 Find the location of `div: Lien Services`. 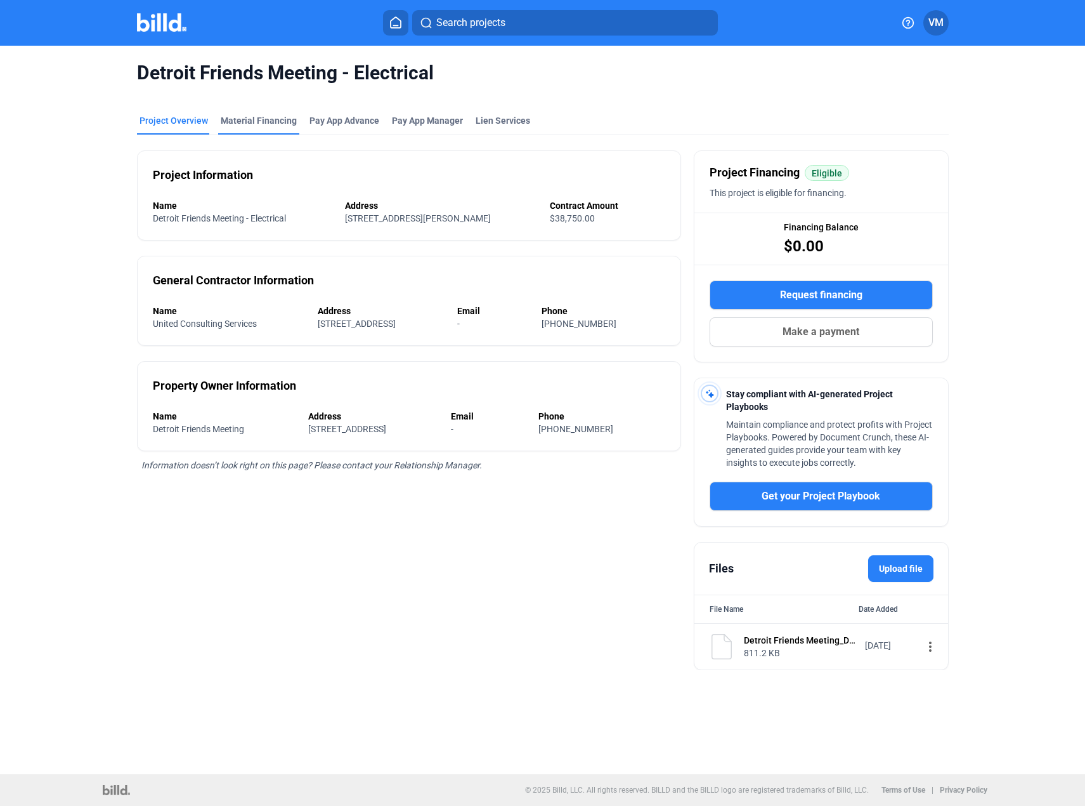

div: Lien Services is located at coordinates (503, 121).